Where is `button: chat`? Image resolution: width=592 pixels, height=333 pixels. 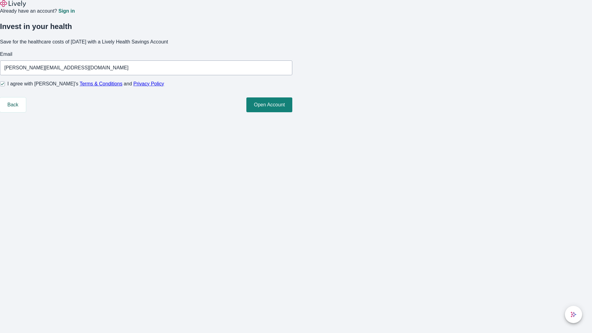
button: chat is located at coordinates (573, 314).